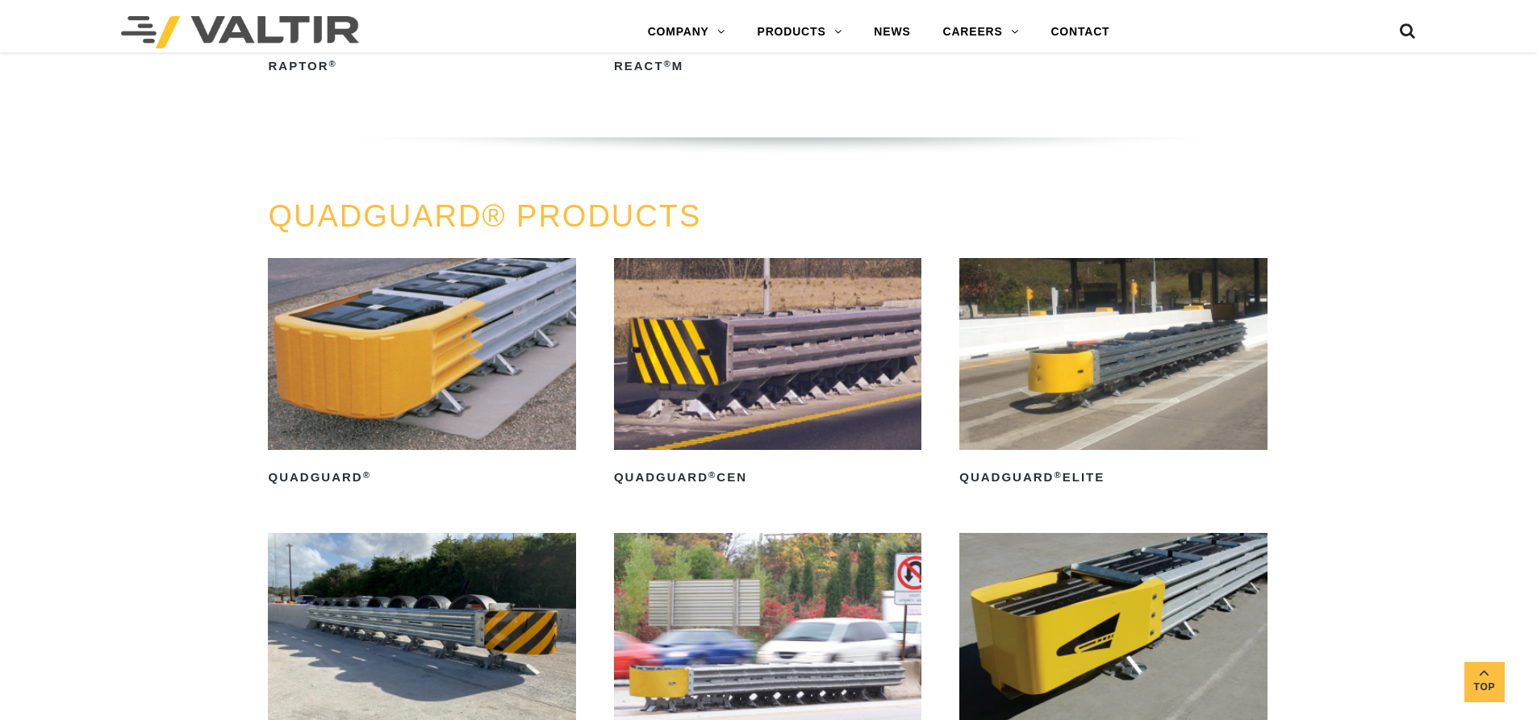  I want to click on a: CAREERS, so click(981, 32).